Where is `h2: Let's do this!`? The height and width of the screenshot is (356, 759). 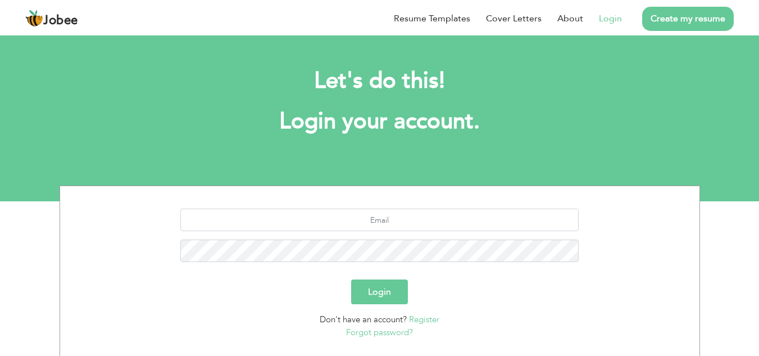 h2: Let's do this! is located at coordinates (380, 81).